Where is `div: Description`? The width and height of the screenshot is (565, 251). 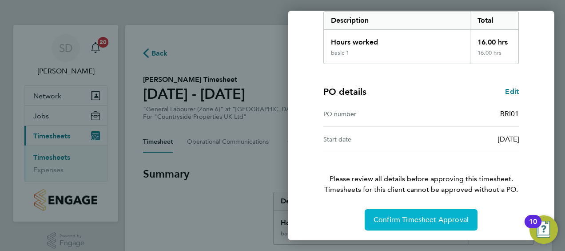 div: Description is located at coordinates (397, 20).